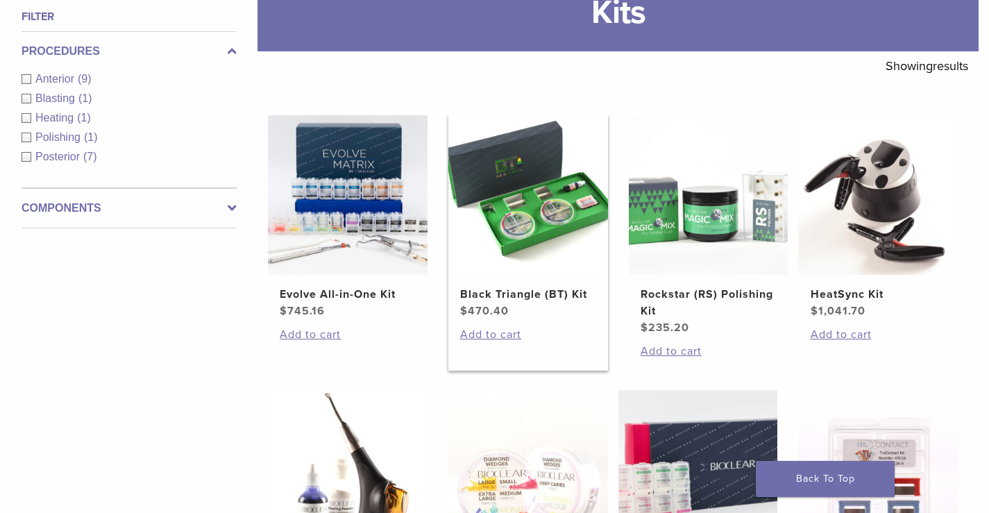 The image size is (989, 513). I want to click on h2: Rockstar (RS) Polishing Kit, so click(708, 303).